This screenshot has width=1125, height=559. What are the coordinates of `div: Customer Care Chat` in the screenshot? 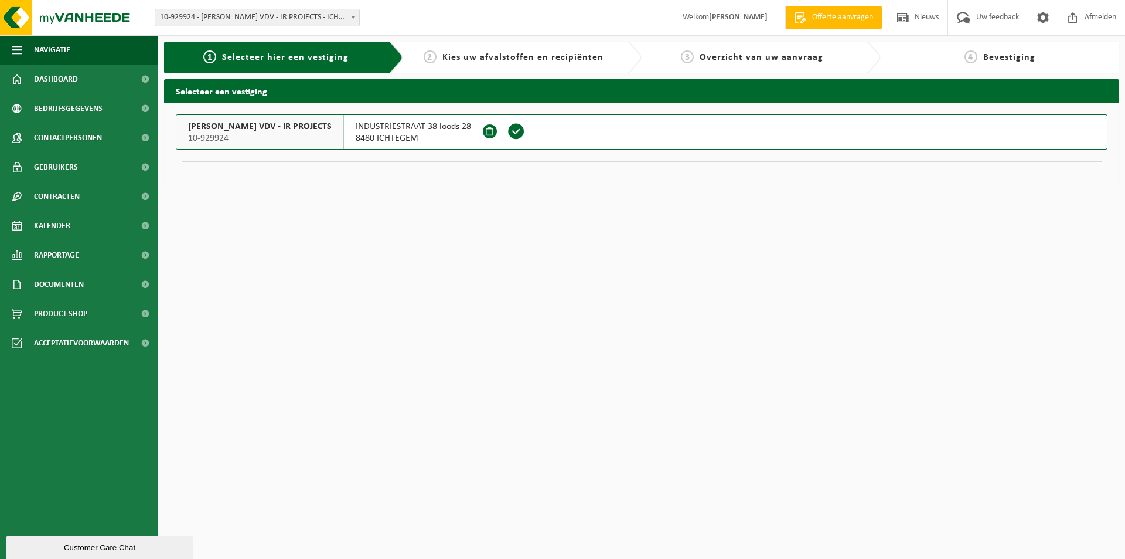 It's located at (94, 14).